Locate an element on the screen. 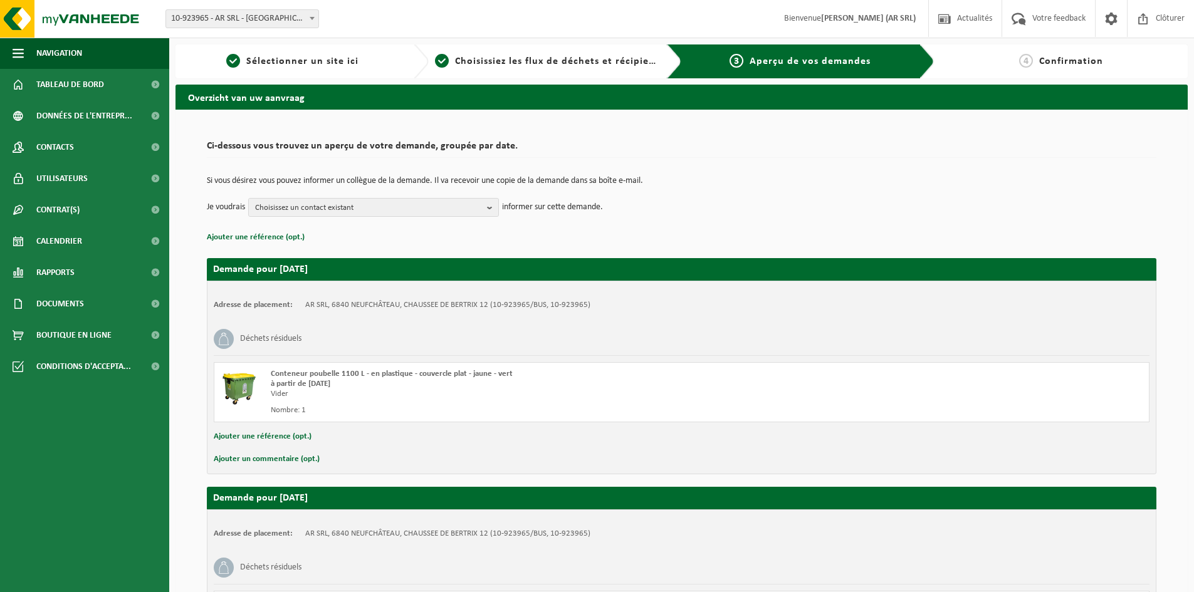  span: Navigation is located at coordinates (59, 53).